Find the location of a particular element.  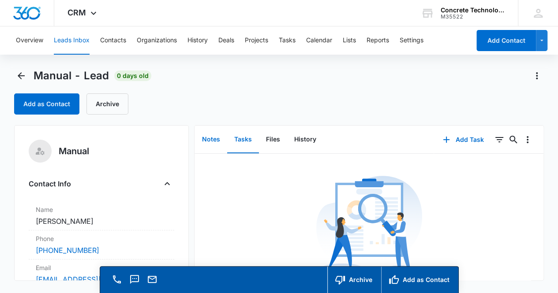

div: account id is located at coordinates (473, 17).